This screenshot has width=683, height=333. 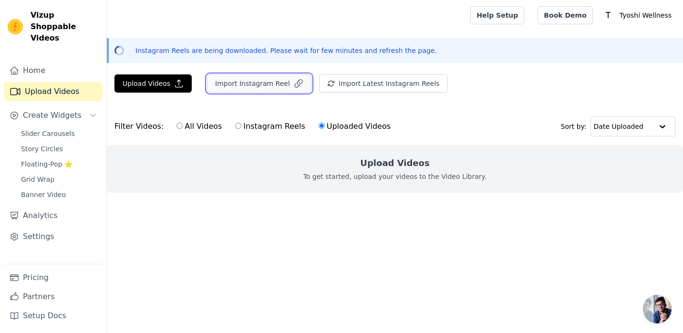 I want to click on label: Instagram Reels, so click(x=270, y=126).